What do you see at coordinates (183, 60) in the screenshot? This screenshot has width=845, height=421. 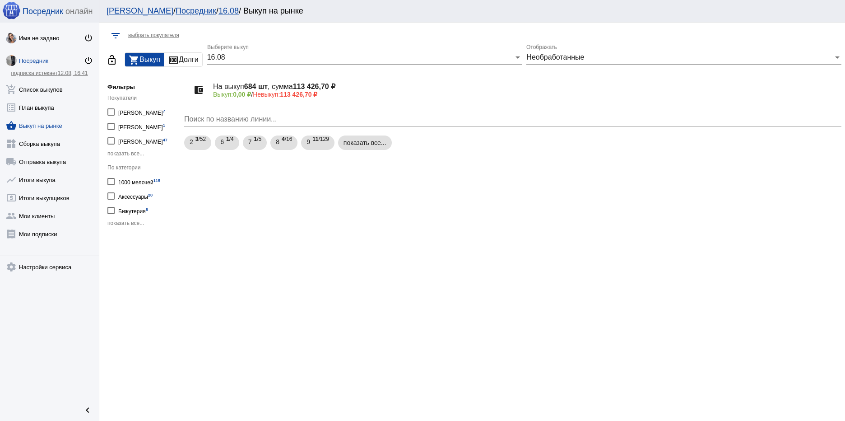 I see `div: Долги` at bounding box center [183, 60].